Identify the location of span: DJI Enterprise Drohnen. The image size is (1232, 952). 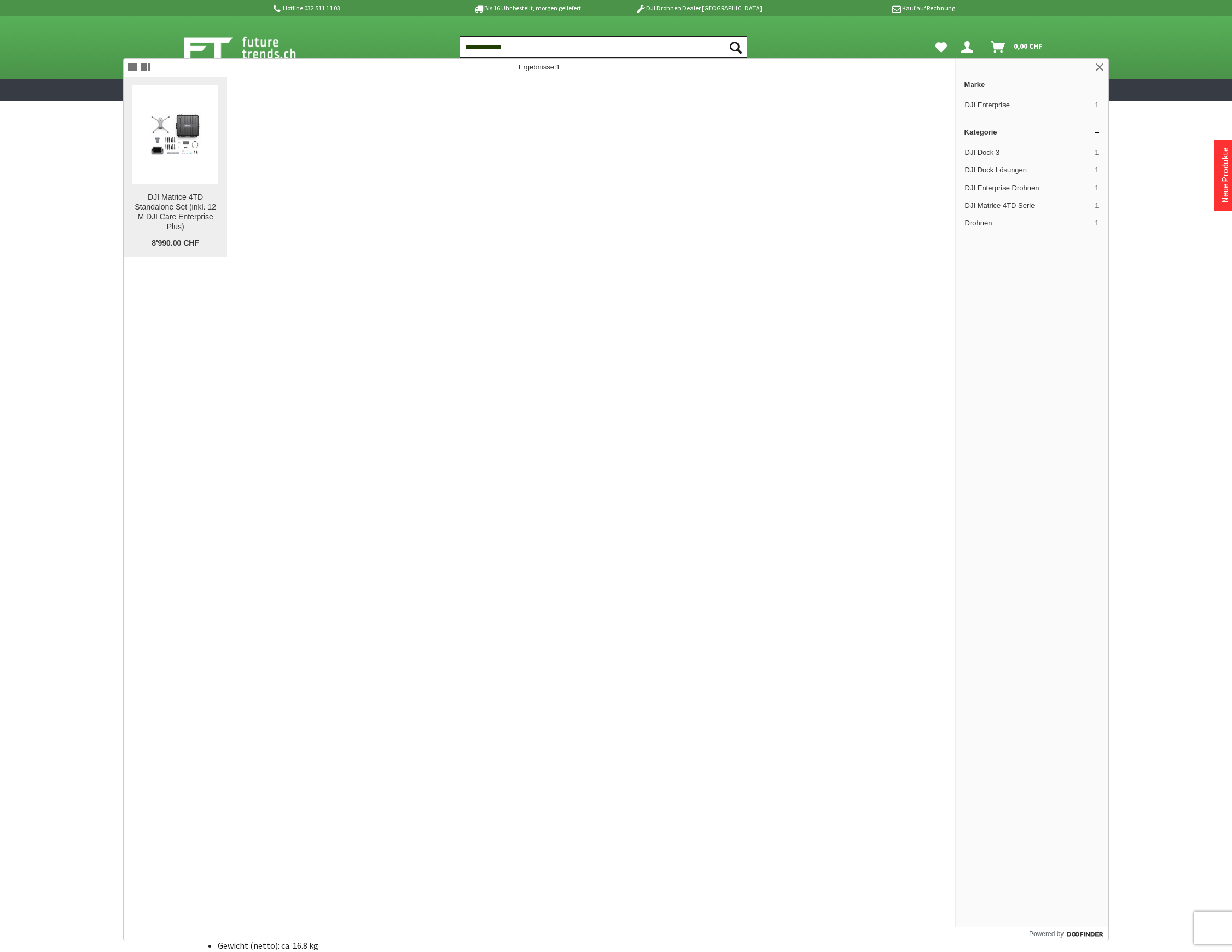
(1028, 188).